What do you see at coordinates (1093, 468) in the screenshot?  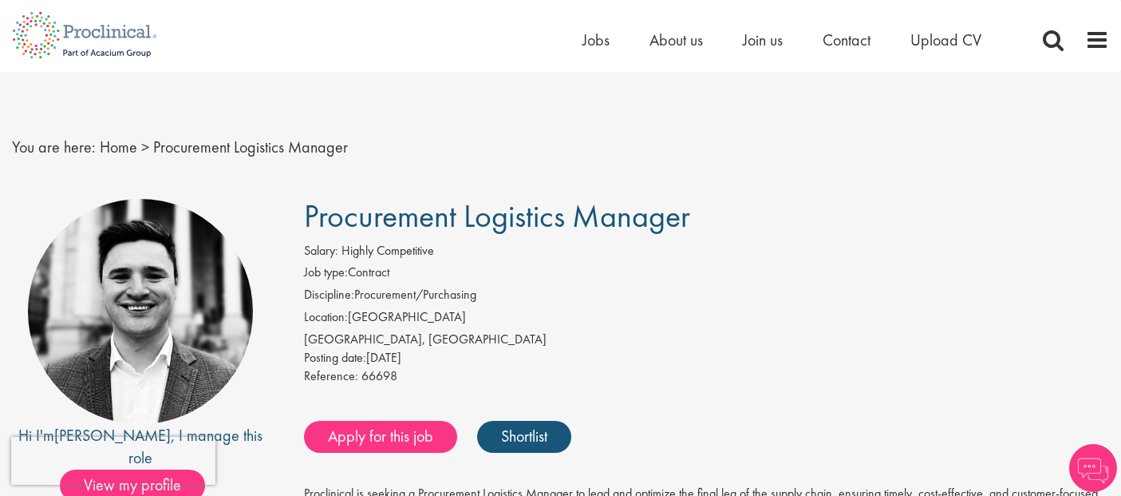 I see `img: Chatbot` at bounding box center [1093, 468].